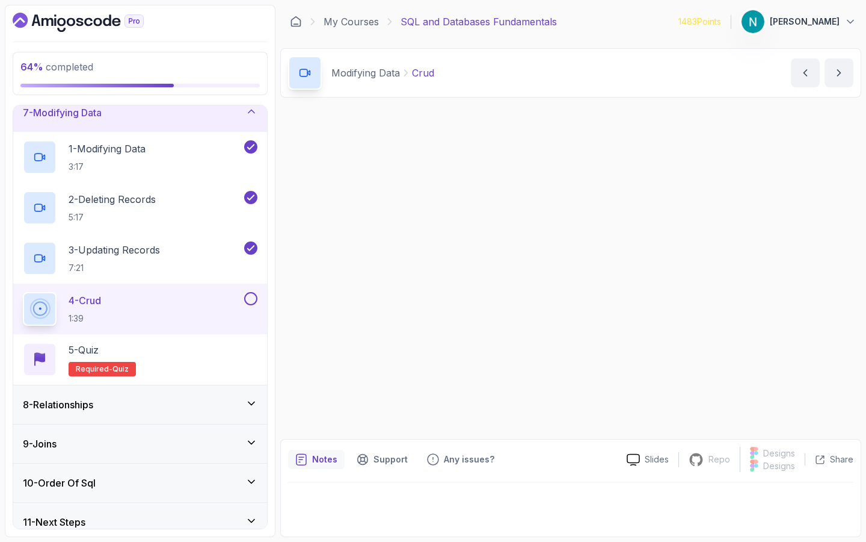 This screenshot has height=542, width=866. What do you see at coordinates (382, 459) in the screenshot?
I see `button: Support button` at bounding box center [382, 459].